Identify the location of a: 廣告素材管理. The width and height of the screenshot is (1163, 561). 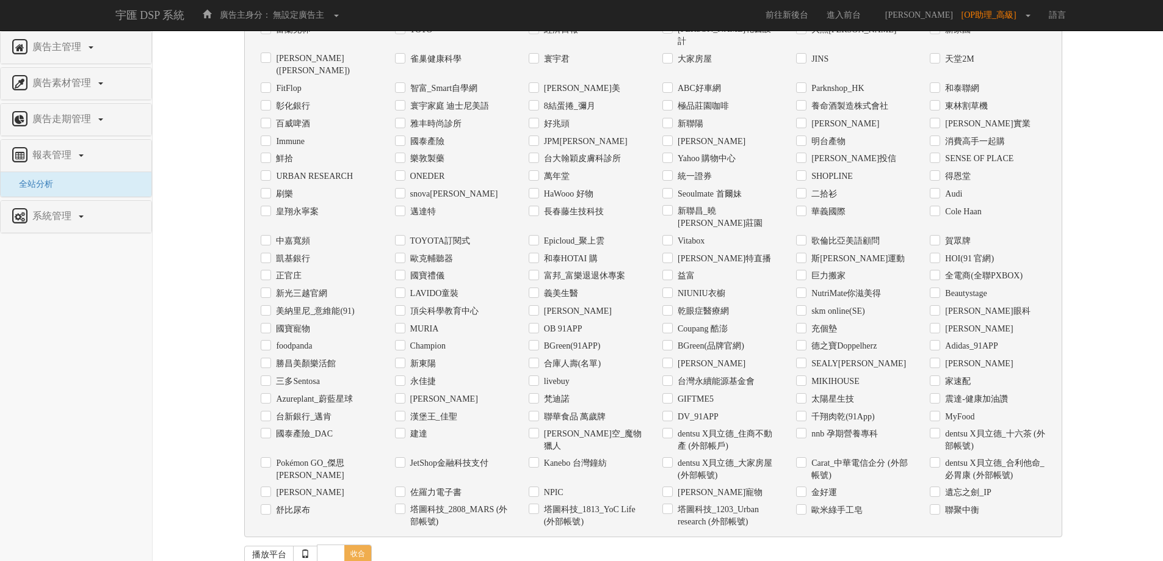
(76, 84).